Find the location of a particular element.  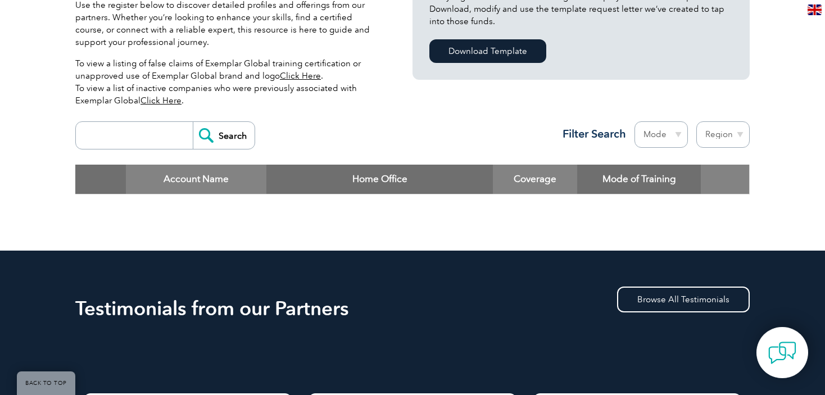

th: Coverage: activate to sort column ascending is located at coordinates (535, 179).